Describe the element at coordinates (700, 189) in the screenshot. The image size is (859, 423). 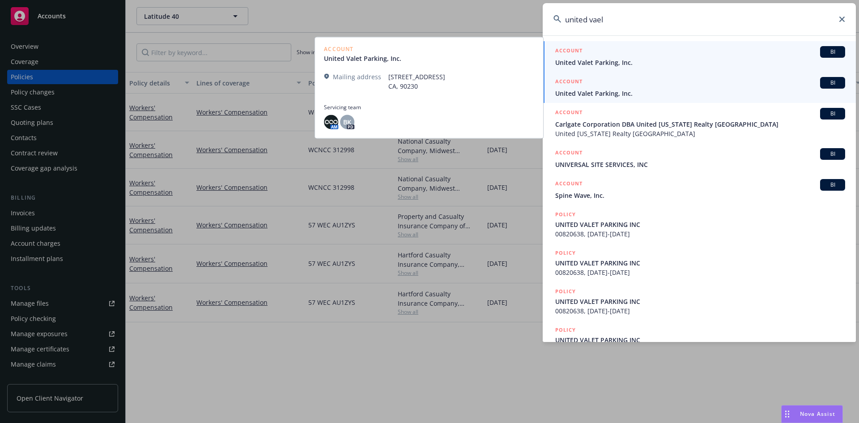
I see `a: ACCOUNTBISpine Wave, Inc.` at that location.